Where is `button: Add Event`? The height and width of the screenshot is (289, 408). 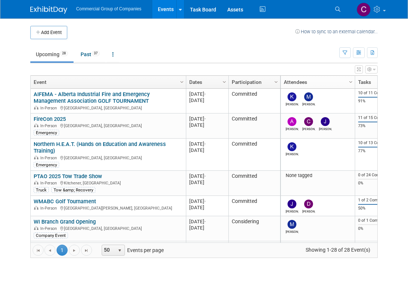 button: Add Event is located at coordinates (49, 33).